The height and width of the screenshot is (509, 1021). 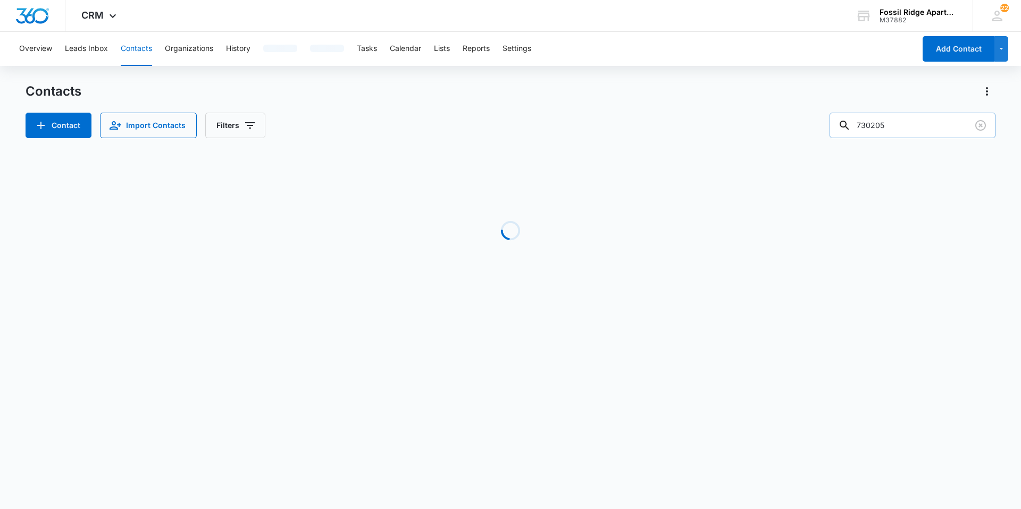 I want to click on div: account name, so click(x=918, y=12).